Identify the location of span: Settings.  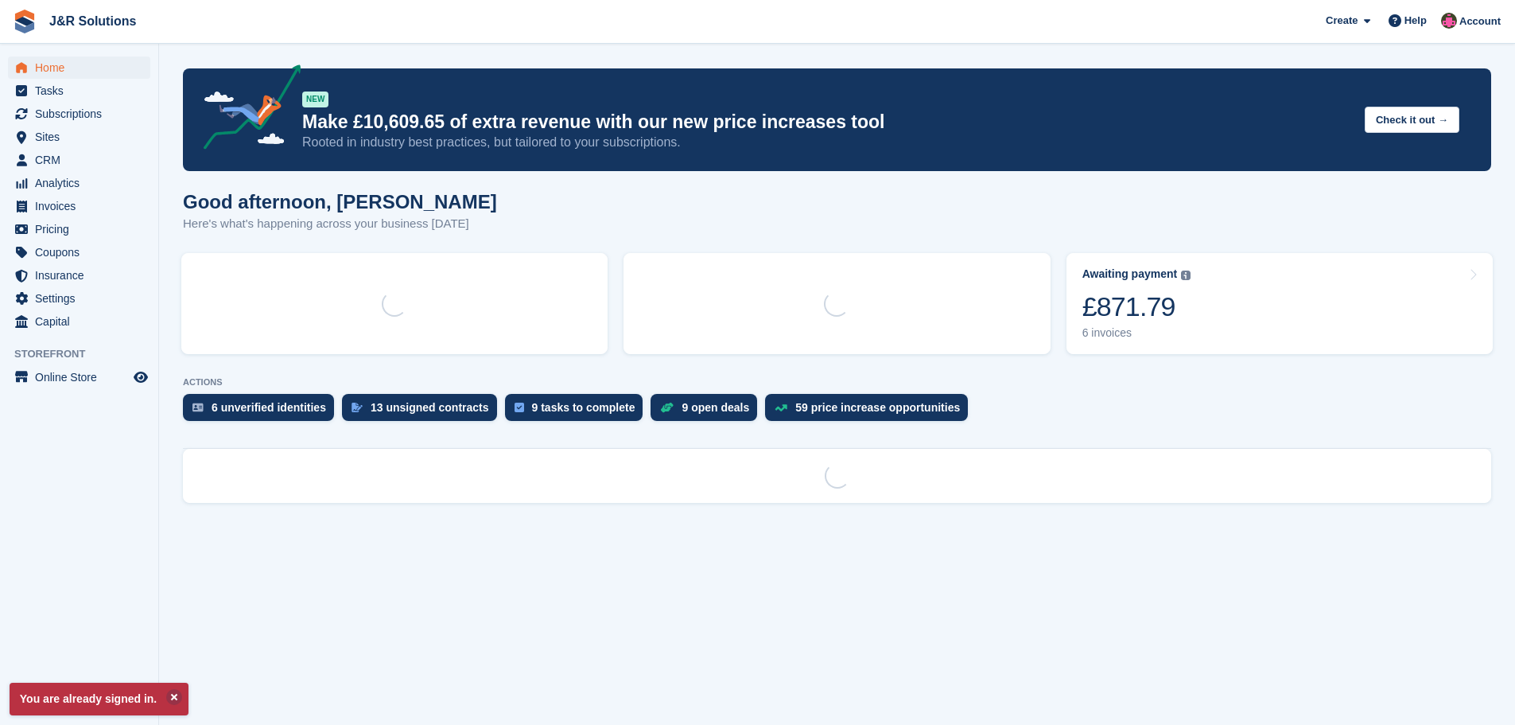
(83, 298).